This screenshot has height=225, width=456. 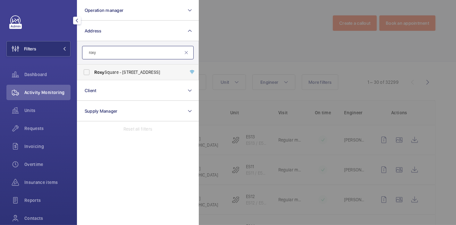 I want to click on span: Invoicing, so click(x=47, y=146).